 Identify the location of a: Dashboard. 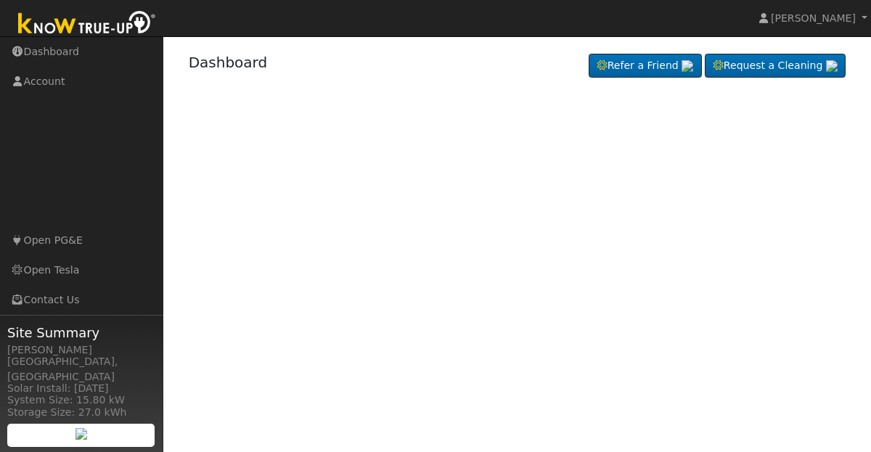
(228, 62).